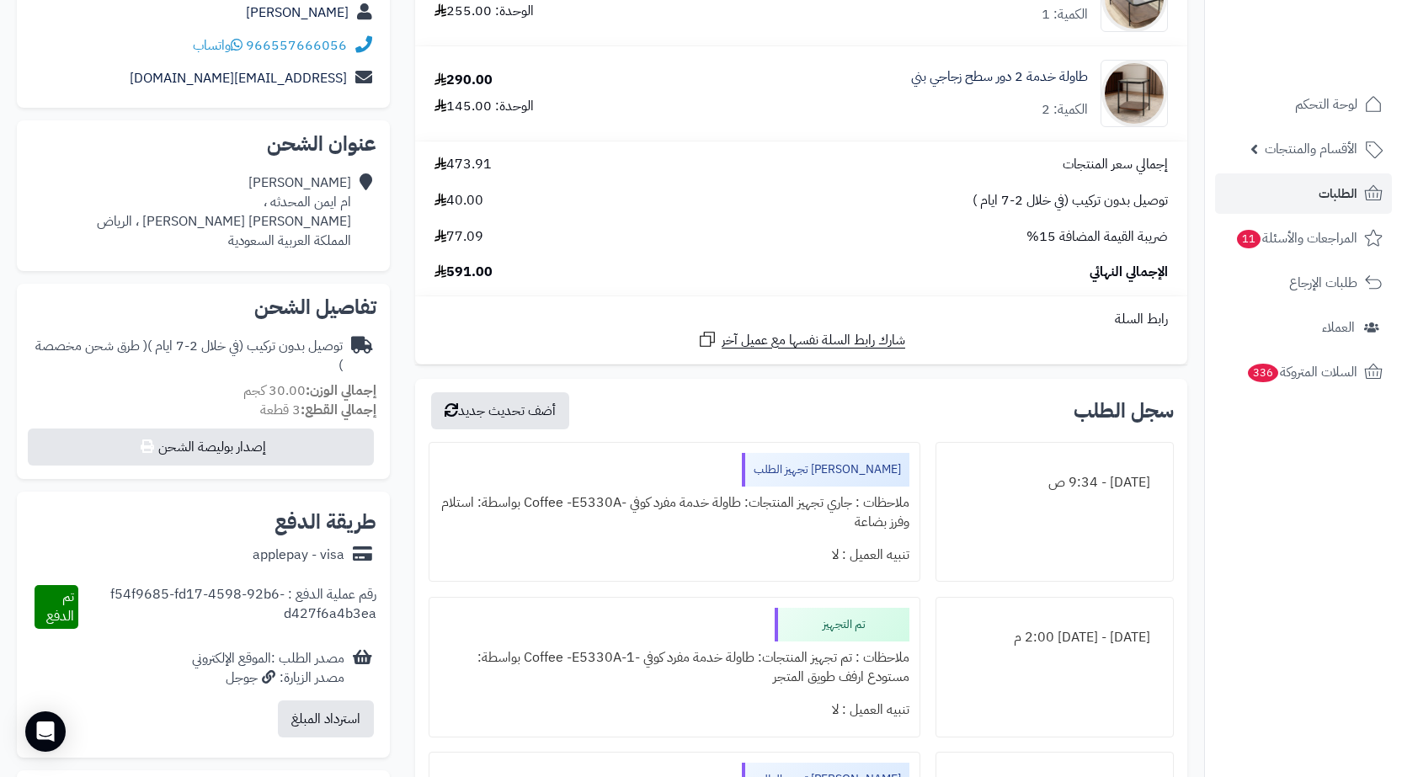 The width and height of the screenshot is (1402, 777). What do you see at coordinates (675, 513) in the screenshot?
I see `div: ملاحظات : جاري تجهيز المنتجات: طاولة خدمة مفرد كوفي -Coffee -E5330A بواسطة: استلام وفرز بضاعة` at bounding box center [675, 513].